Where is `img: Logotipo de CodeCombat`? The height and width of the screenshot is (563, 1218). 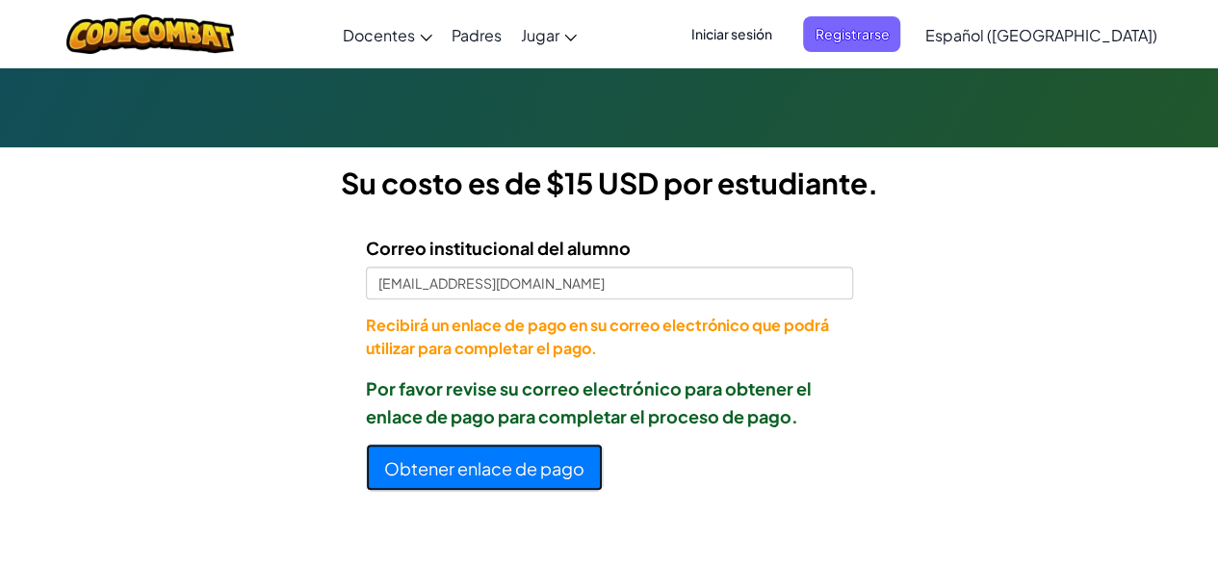 img: Logotipo de CodeCombat is located at coordinates (150, 34).